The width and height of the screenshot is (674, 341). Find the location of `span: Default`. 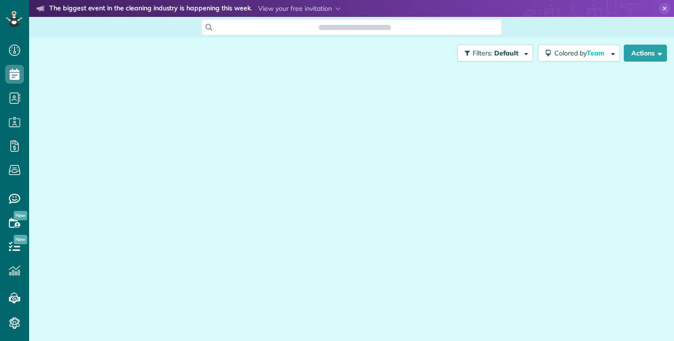

span: Default is located at coordinates (506, 53).